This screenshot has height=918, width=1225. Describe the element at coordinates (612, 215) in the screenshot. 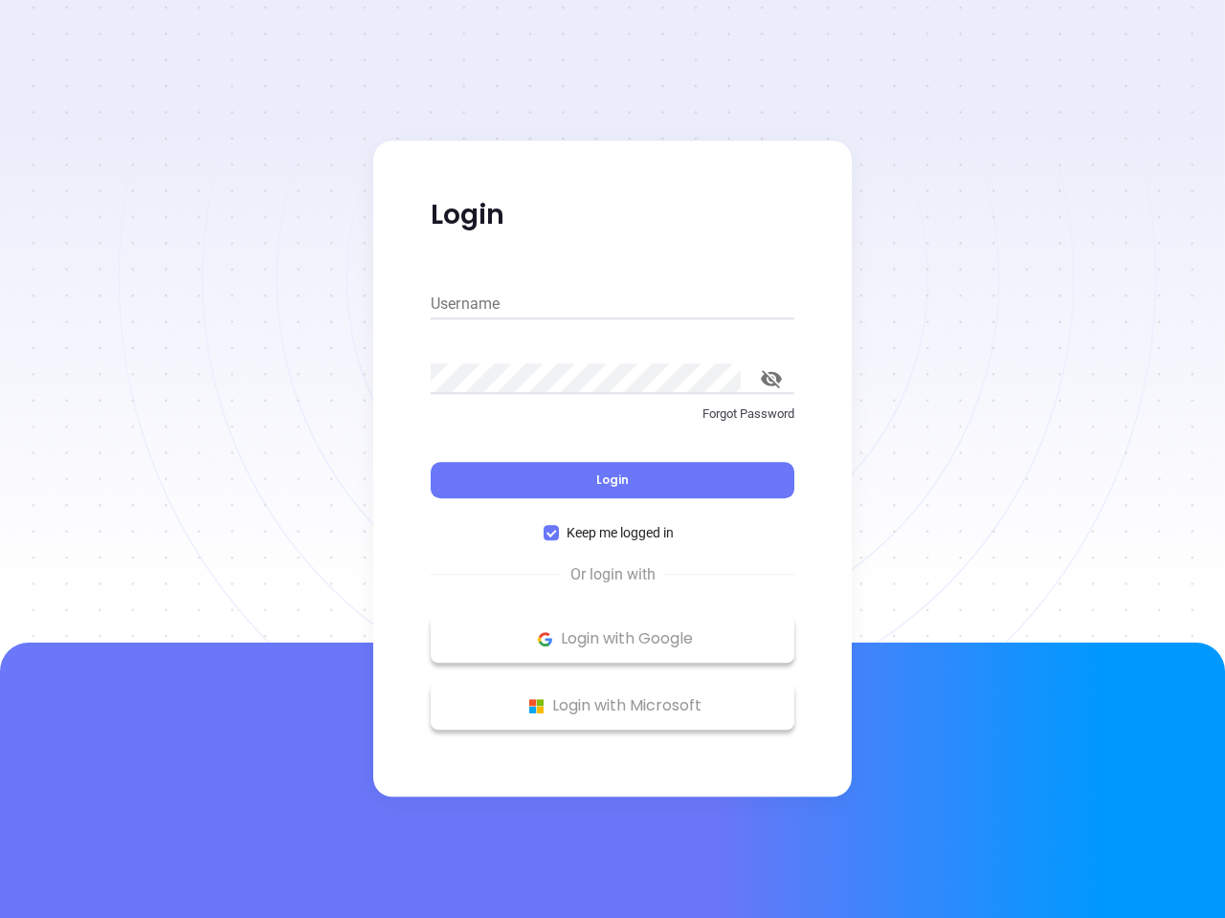

I see `p: Login` at that location.